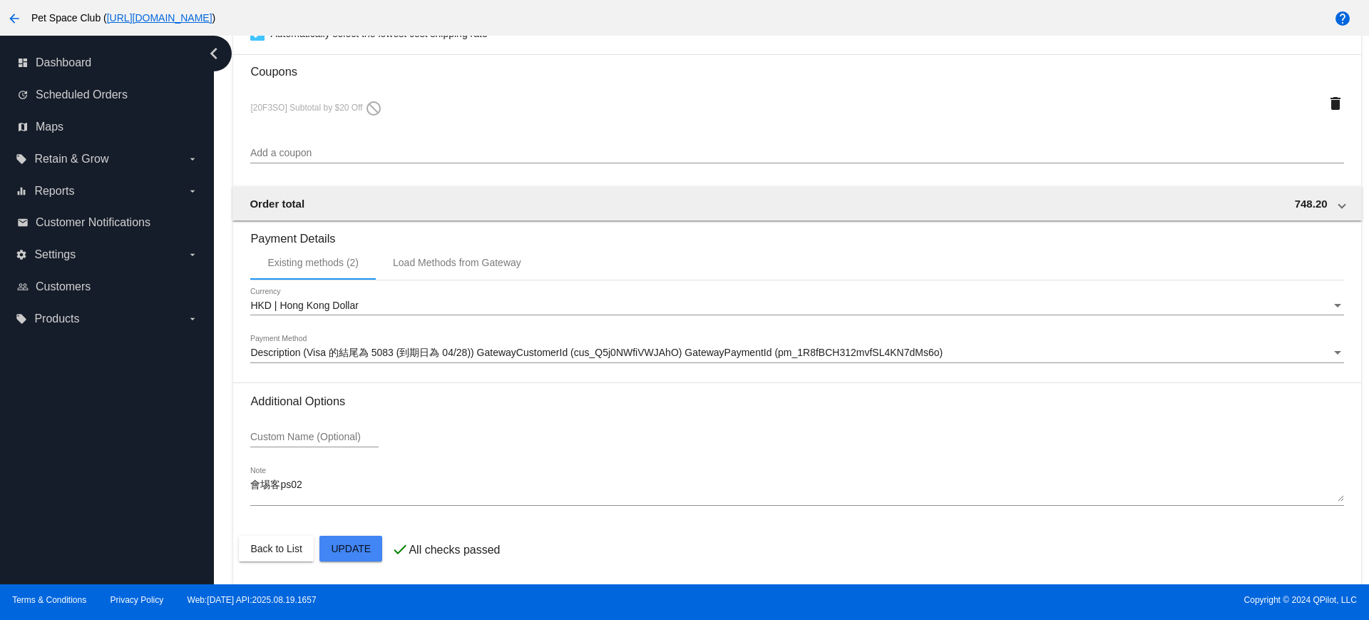 The width and height of the screenshot is (1369, 620). What do you see at coordinates (55, 255) in the screenshot?
I see `span: Settings` at bounding box center [55, 255].